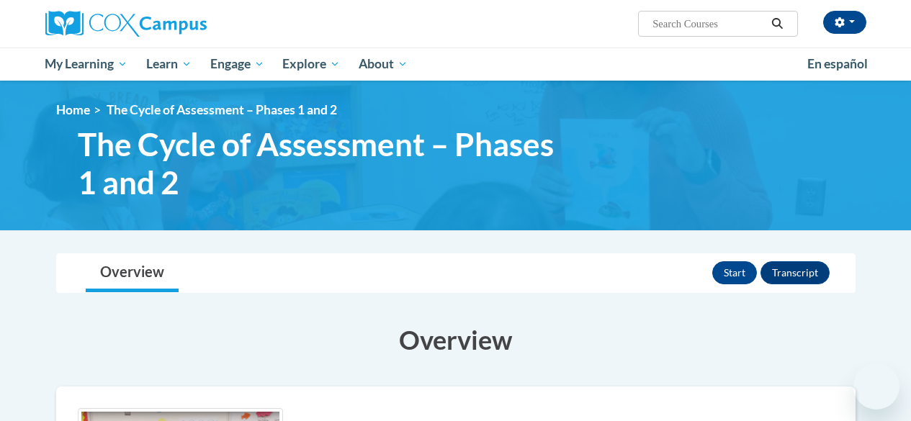 The width and height of the screenshot is (911, 421). What do you see at coordinates (777, 24) in the screenshot?
I see `button: Search` at bounding box center [777, 24].